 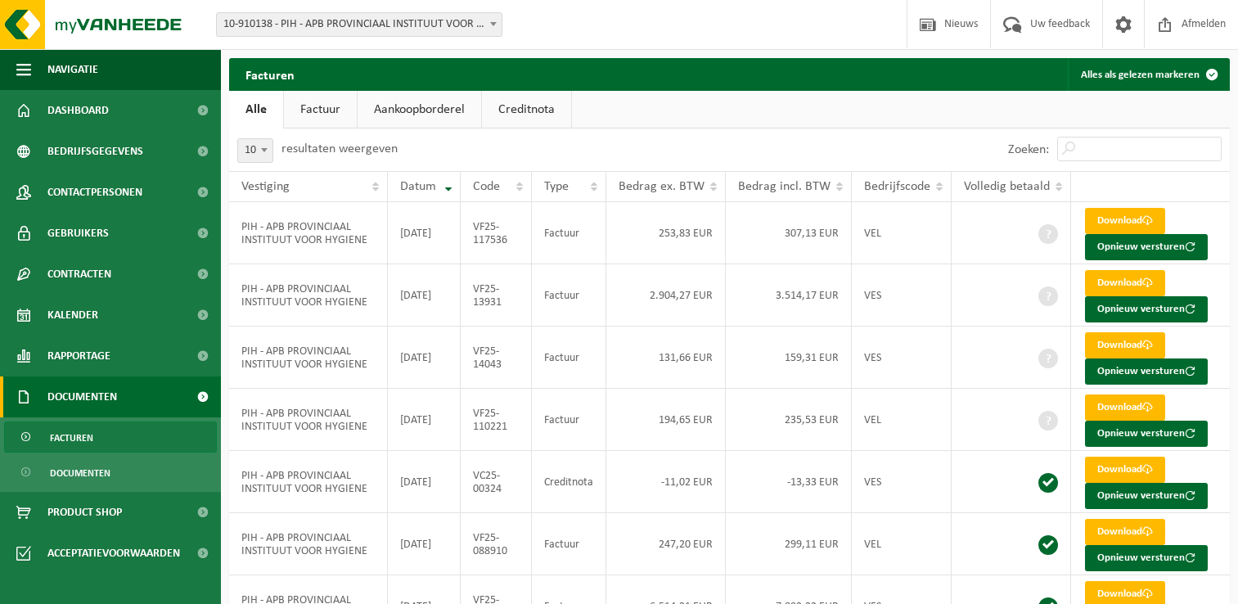 What do you see at coordinates (79, 274) in the screenshot?
I see `span: Contracten` at bounding box center [79, 274].